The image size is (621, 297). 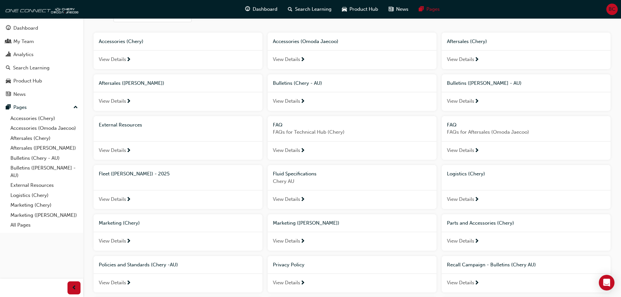 I want to click on span: Bulletins (Chery - AU), so click(x=297, y=83).